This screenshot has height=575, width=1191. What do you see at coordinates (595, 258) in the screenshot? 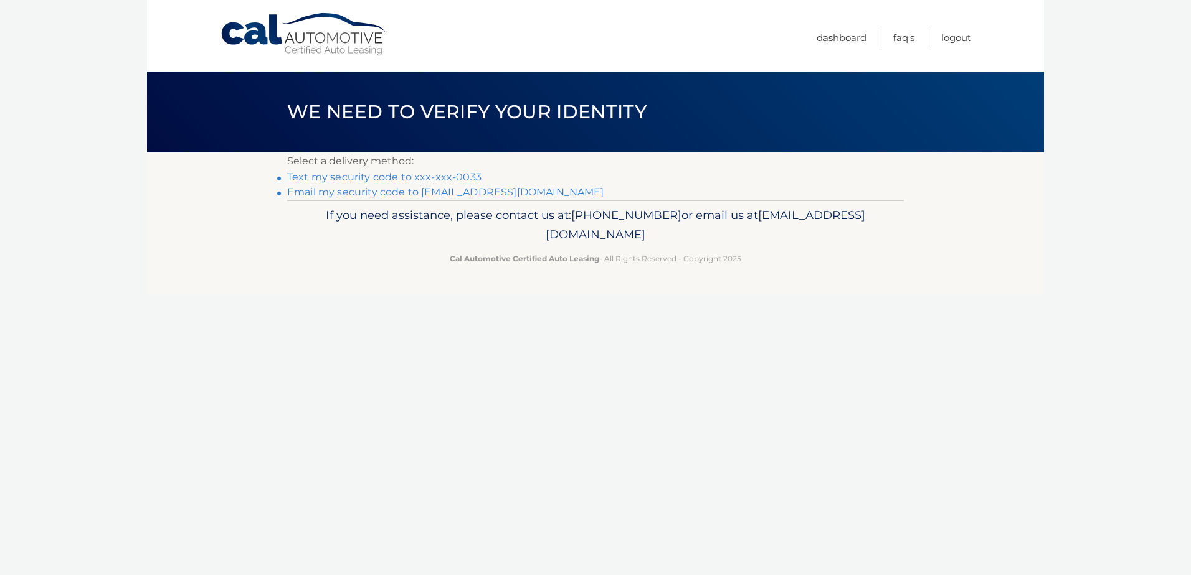
I see `p: - All Rights Reserved - Copyright 2025` at bounding box center [595, 258].